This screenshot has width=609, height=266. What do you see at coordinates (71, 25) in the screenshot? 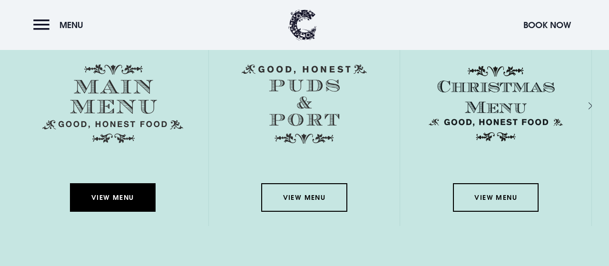
I see `span: Menu` at bounding box center [71, 25].